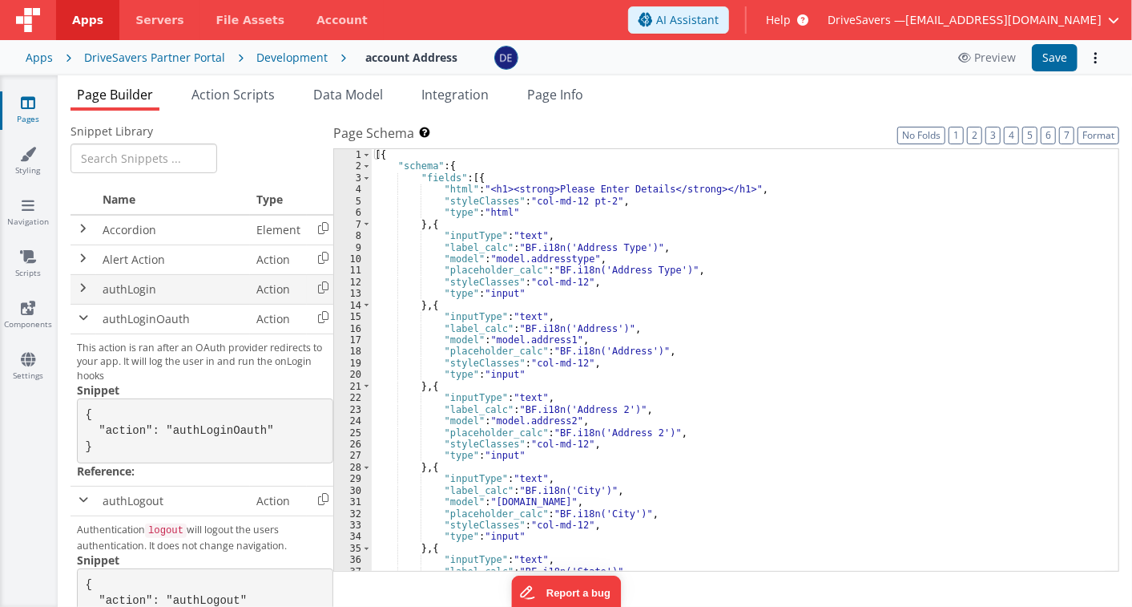 Image resolution: width=1132 pixels, height=607 pixels. What do you see at coordinates (205, 361) in the screenshot?
I see `p: This action is ran after an OAuth provider redirects to your app. It will log the user in and run...` at bounding box center [205, 361].